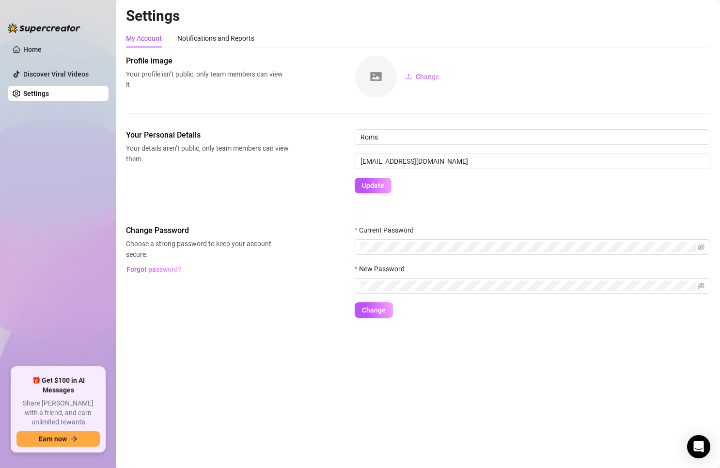 This screenshot has height=468, width=720. Describe the element at coordinates (383, 269) in the screenshot. I see `label: New Password` at that location.